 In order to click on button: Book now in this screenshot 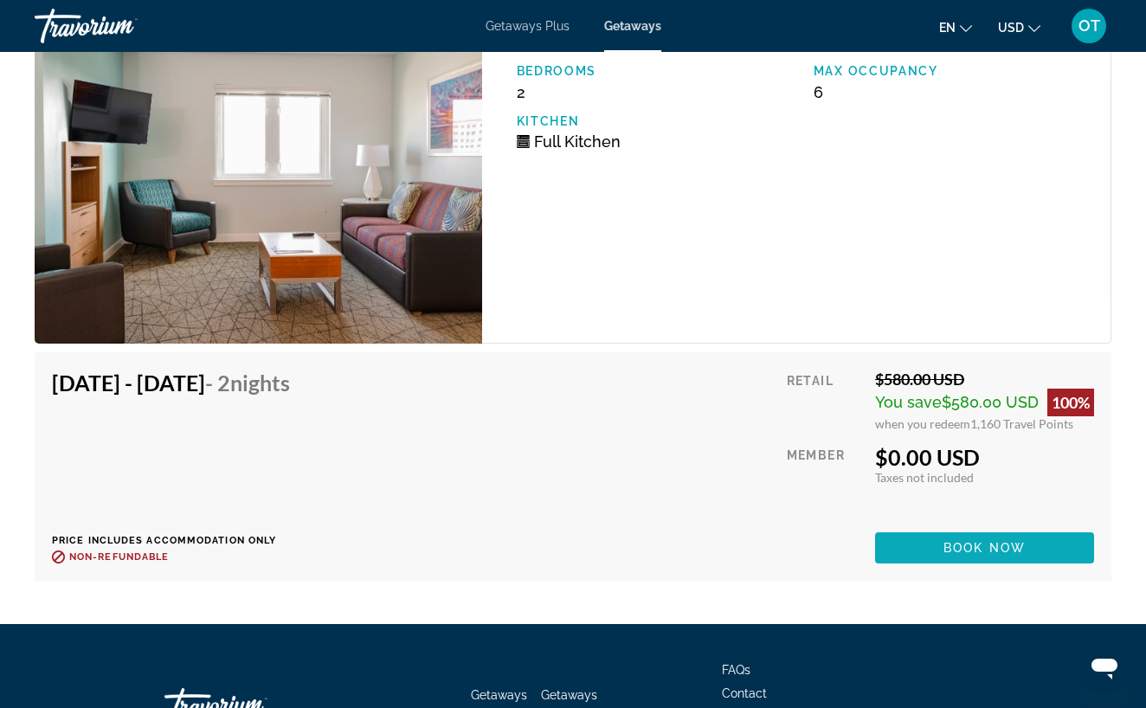, I will do `click(984, 548)`.